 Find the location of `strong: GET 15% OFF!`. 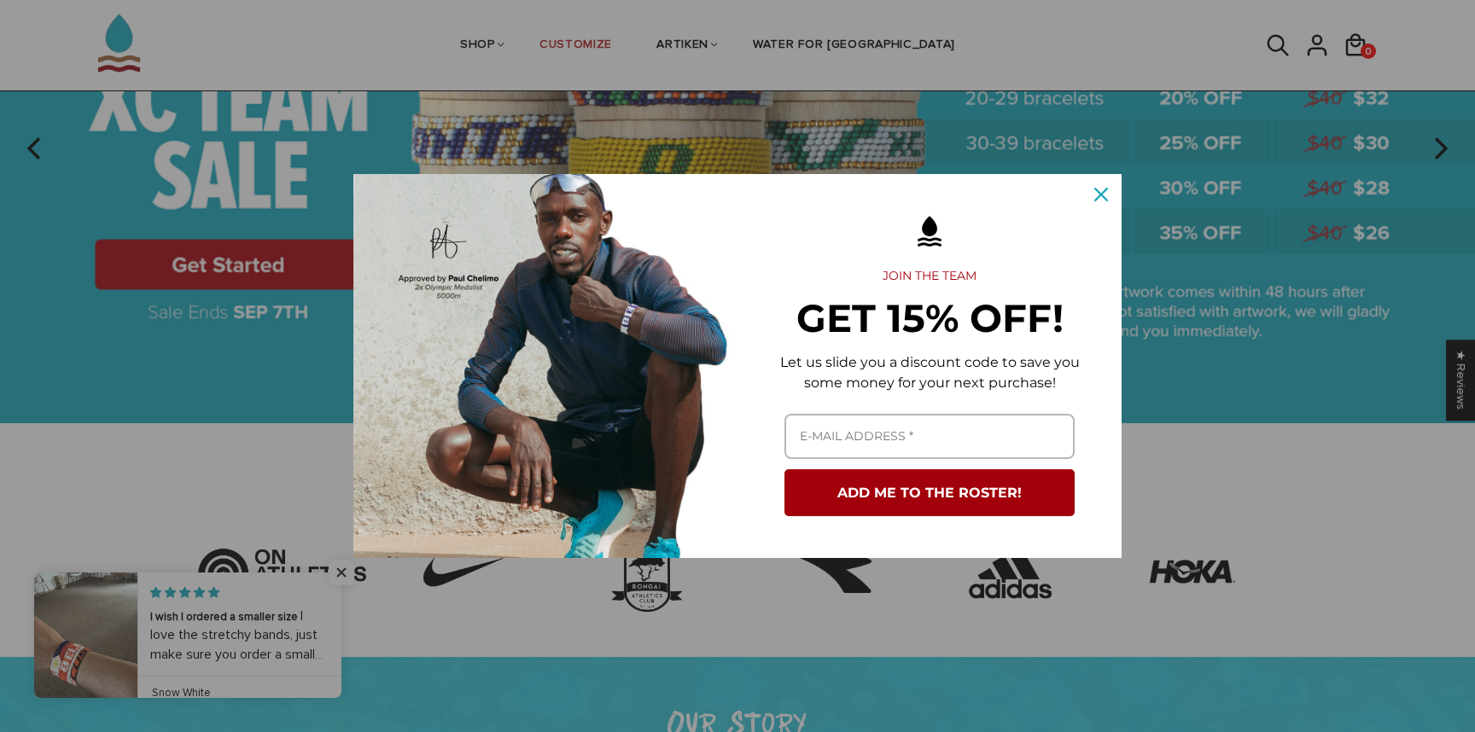

strong: GET 15% OFF! is located at coordinates (929, 318).